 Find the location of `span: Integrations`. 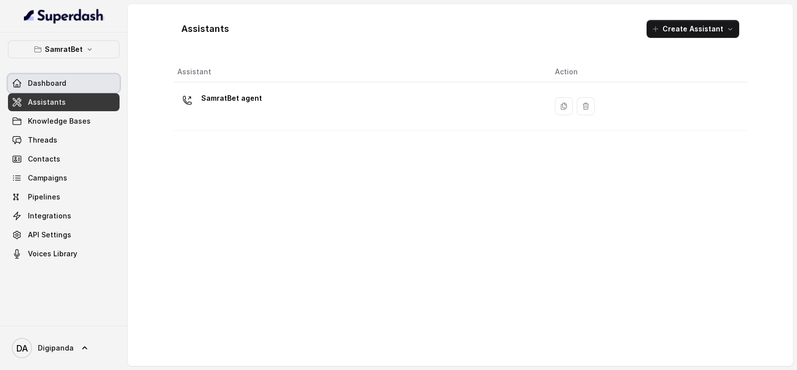

span: Integrations is located at coordinates (49, 216).